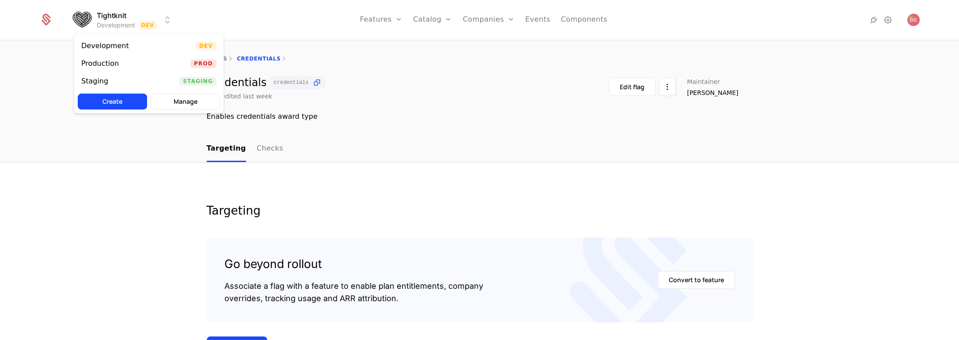 The width and height of the screenshot is (959, 340). I want to click on button: Manage, so click(185, 102).